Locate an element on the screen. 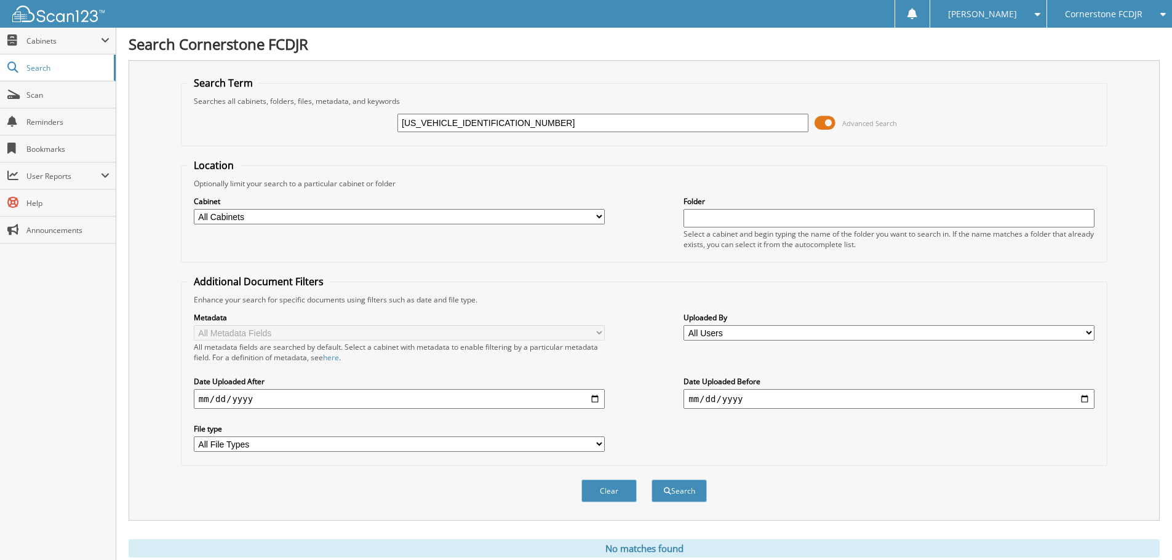 This screenshot has height=560, width=1172. label: Uploaded By is located at coordinates (889, 317).